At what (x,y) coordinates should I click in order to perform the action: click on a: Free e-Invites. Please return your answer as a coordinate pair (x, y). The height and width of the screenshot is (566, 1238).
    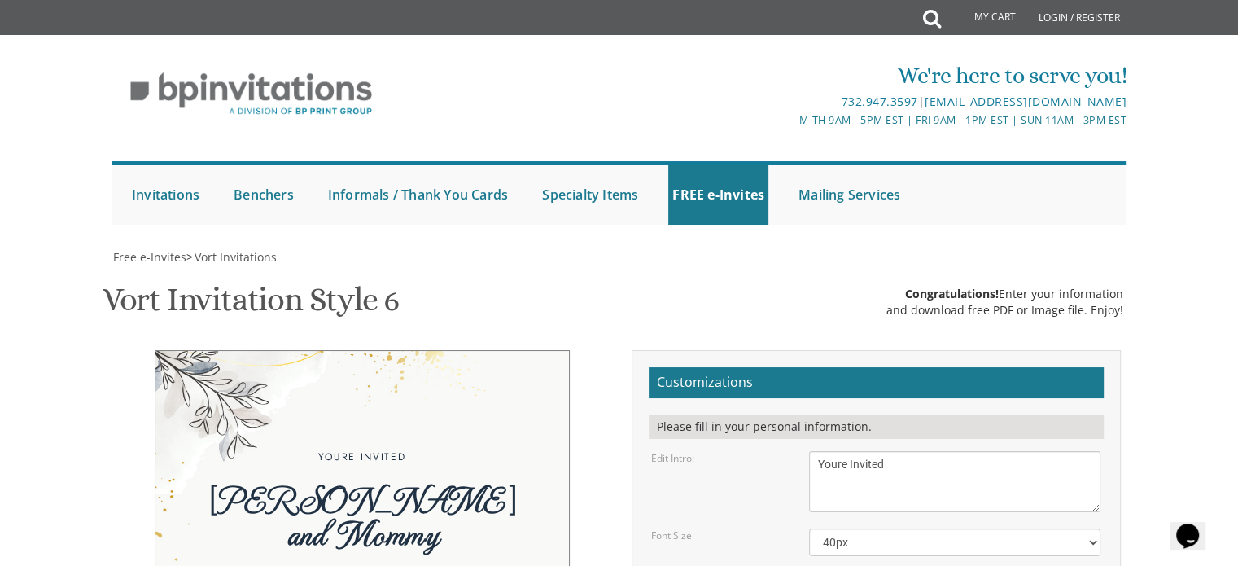
    Looking at the image, I should click on (149, 256).